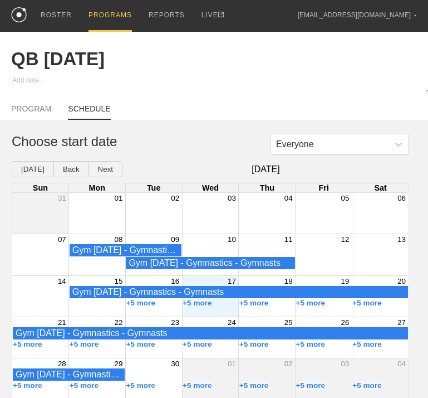  I want to click on button: 05, so click(345, 198).